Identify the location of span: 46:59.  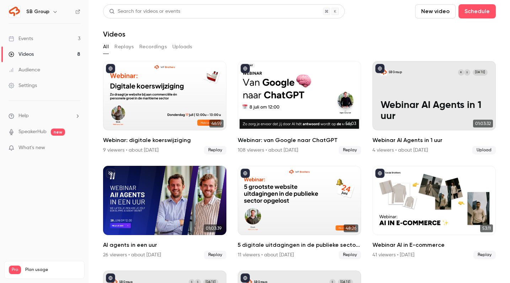
(216, 124).